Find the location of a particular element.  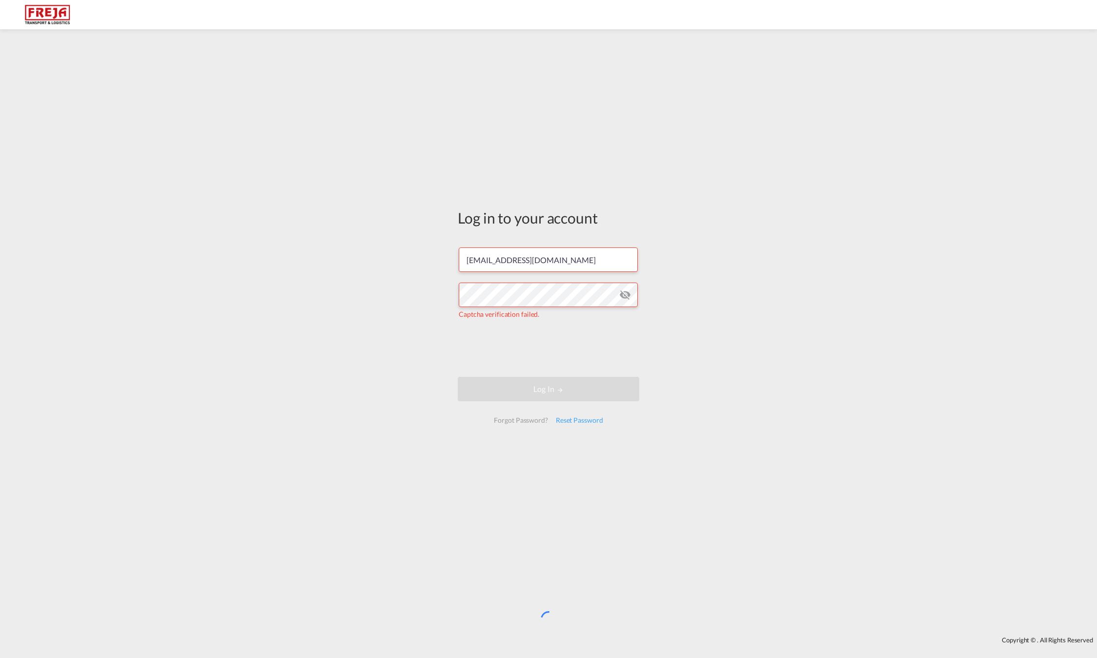

input: Enter email/phone number is located at coordinates (548, 260).